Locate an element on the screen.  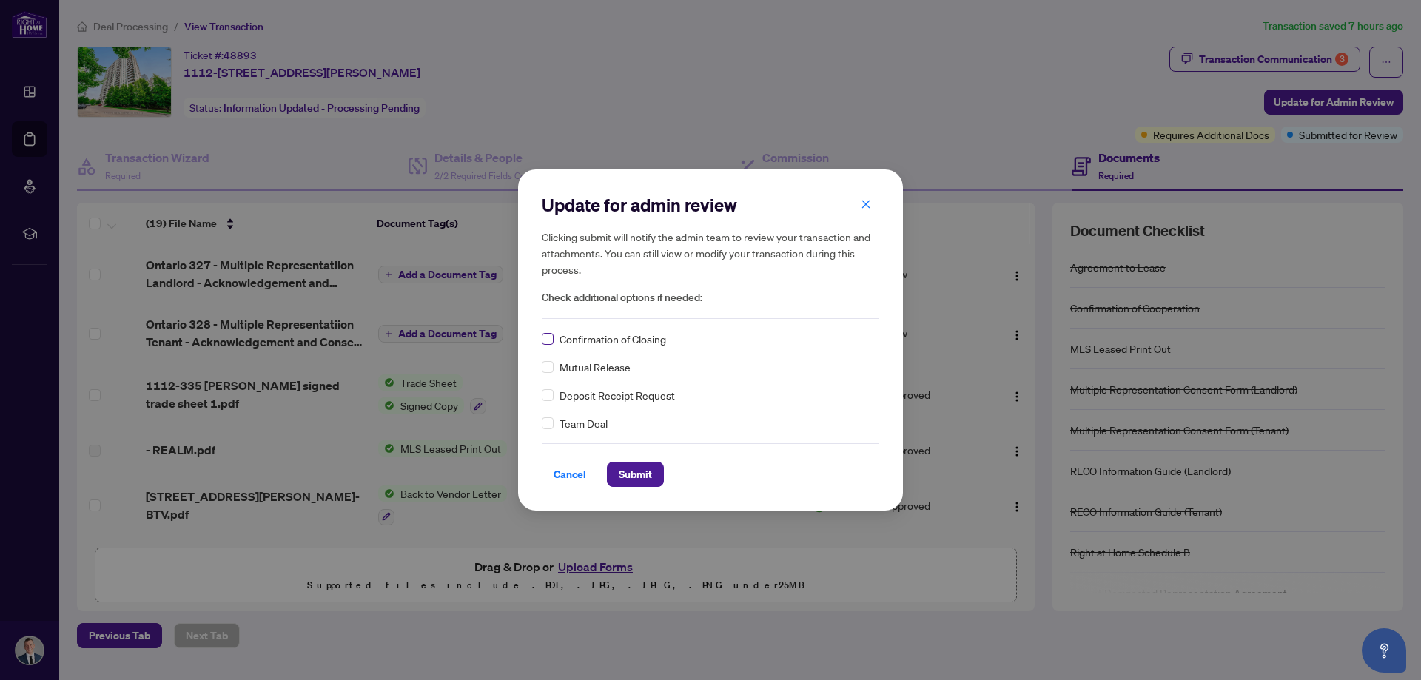
button: Submit is located at coordinates (635, 474).